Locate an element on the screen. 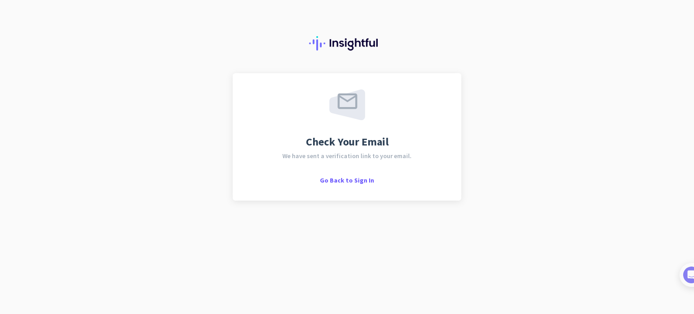 This screenshot has height=314, width=694. span: Go Back to Sign In is located at coordinates (347, 180).